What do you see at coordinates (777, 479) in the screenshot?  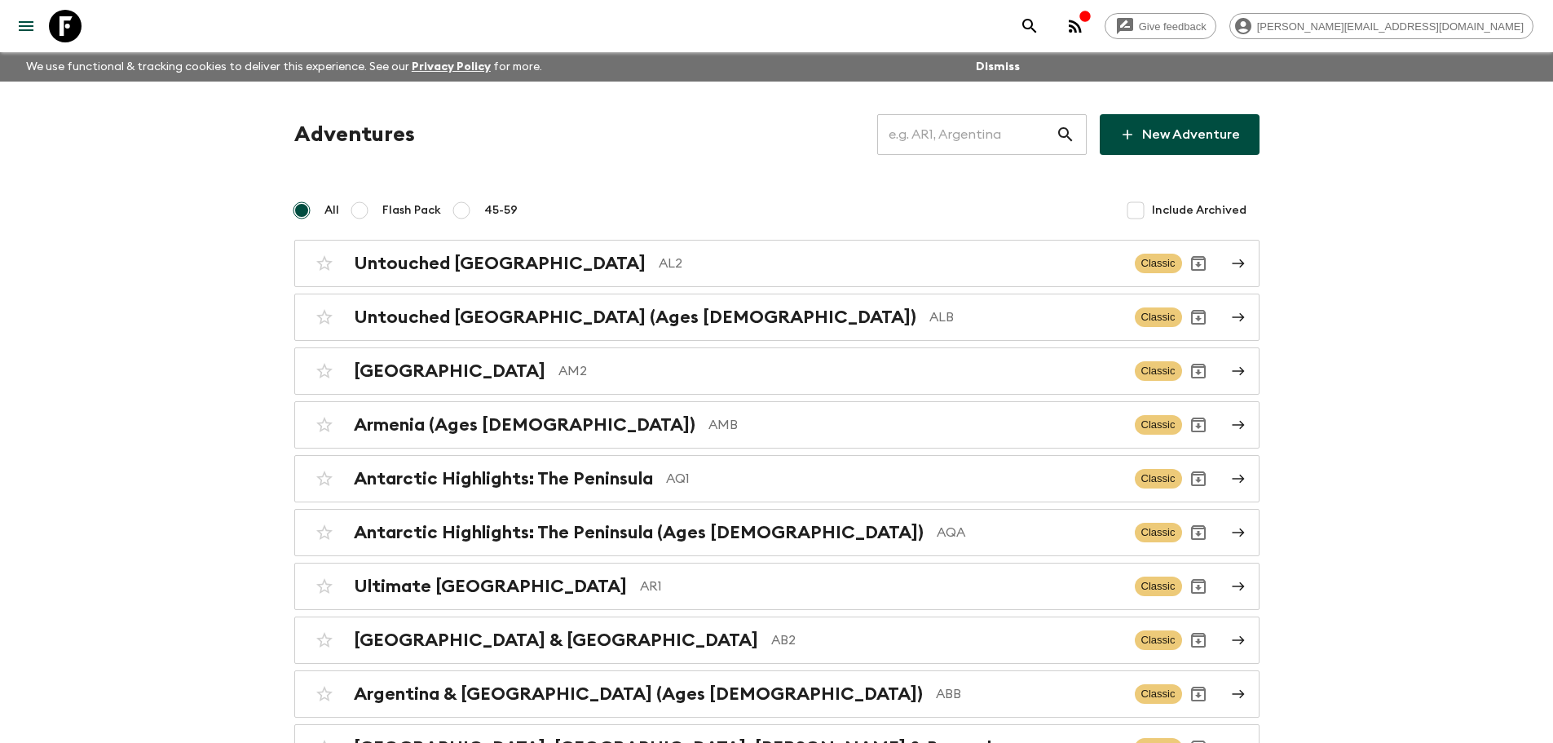 I see `a: Antarctic Highlights: The PeninsulaAQ1ClassicArchive` at bounding box center [777, 479].